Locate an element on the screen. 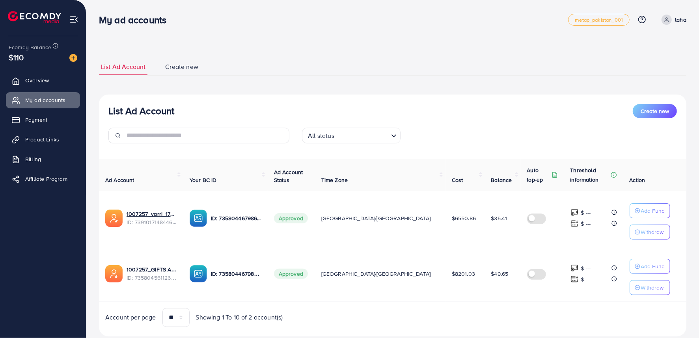 This screenshot has width=699, height=338. img: logo is located at coordinates (34, 17).